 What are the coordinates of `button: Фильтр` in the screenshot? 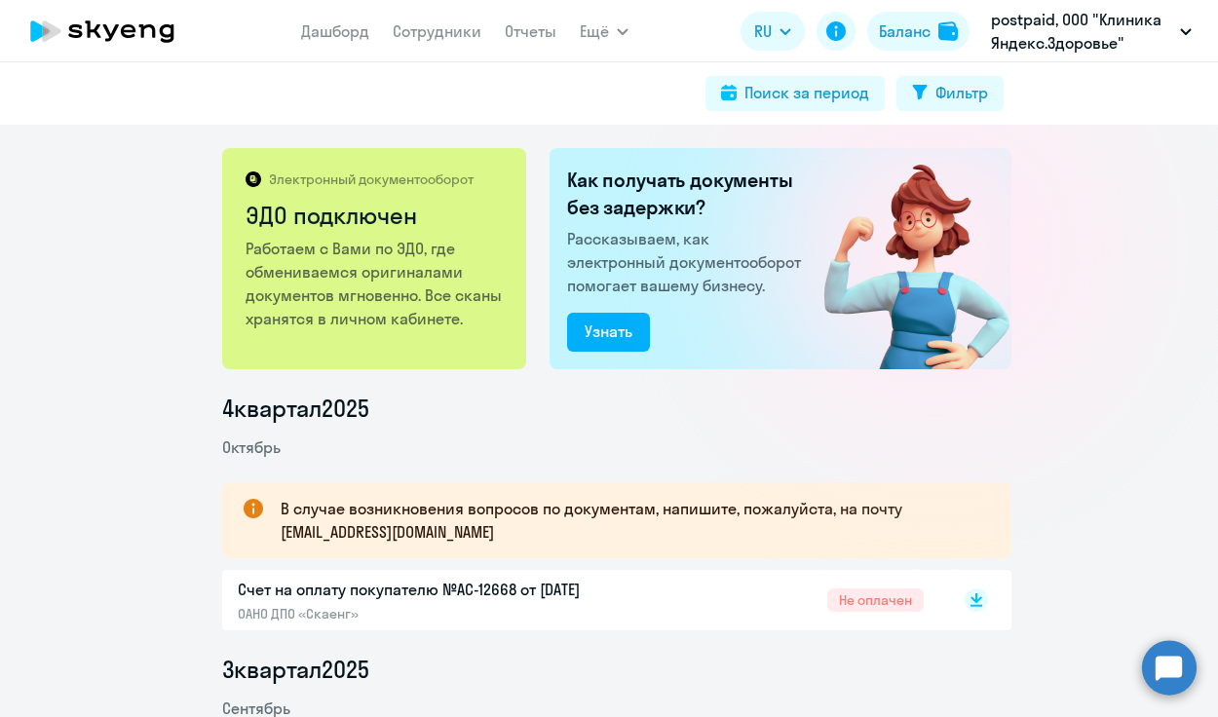 It's located at (950, 94).